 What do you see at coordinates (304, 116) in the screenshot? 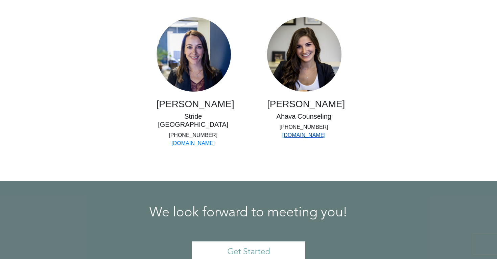
I see `h5: Ahava Counseling` at bounding box center [304, 116].